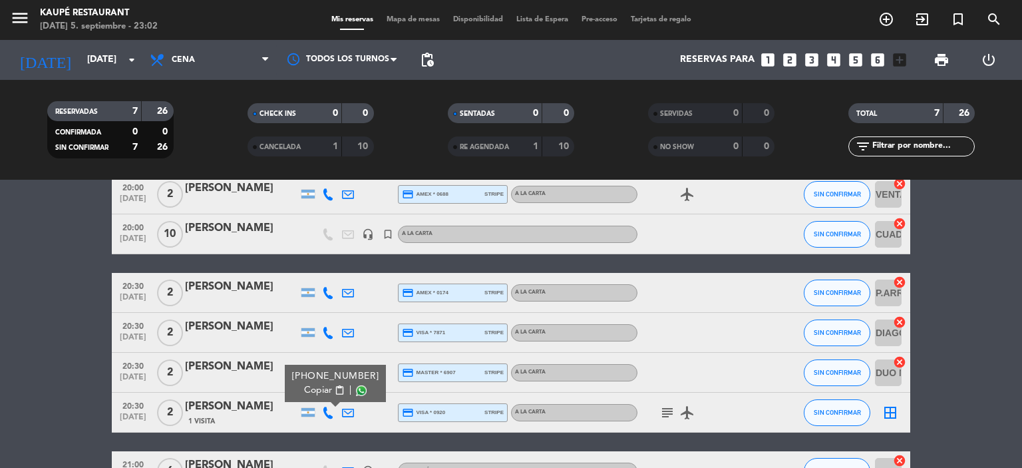 The height and width of the screenshot is (468, 1022). What do you see at coordinates (78, 132) in the screenshot?
I see `span: CONFIRMADA` at bounding box center [78, 132].